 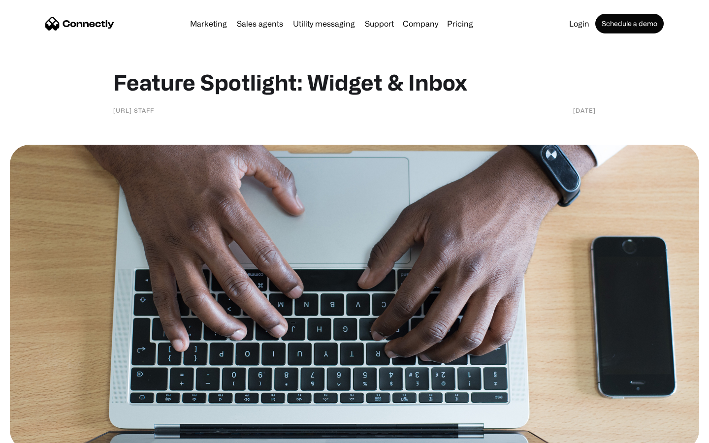 I want to click on a: Login, so click(x=579, y=24).